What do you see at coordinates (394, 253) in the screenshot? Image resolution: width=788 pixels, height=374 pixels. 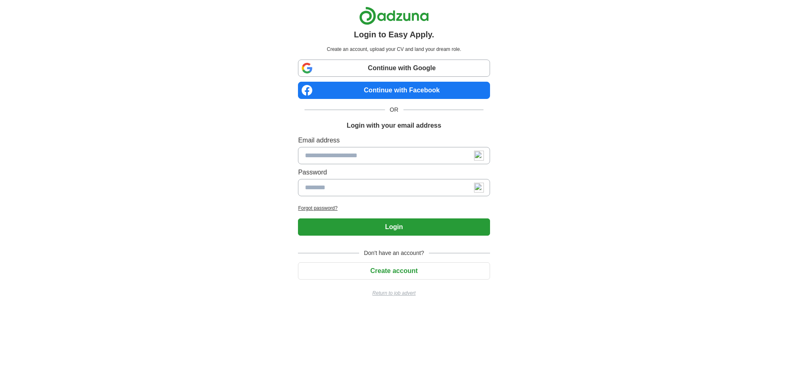 I see `span: Don't have an account?` at bounding box center [394, 253].